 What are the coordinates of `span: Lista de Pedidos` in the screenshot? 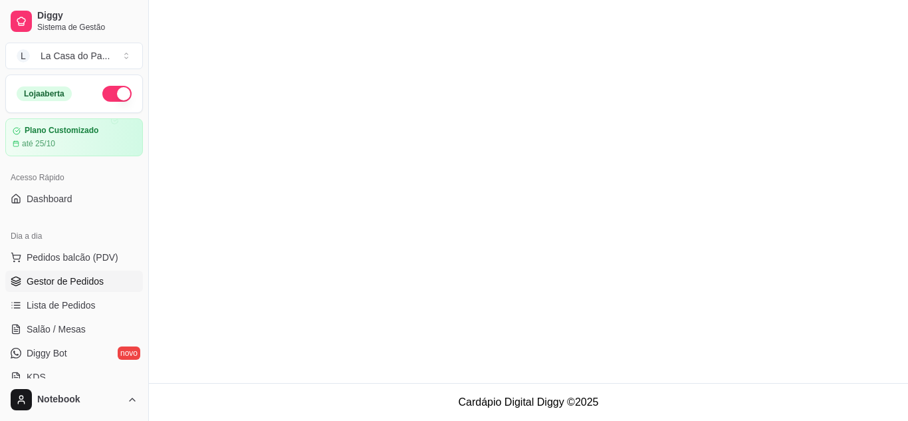 It's located at (61, 305).